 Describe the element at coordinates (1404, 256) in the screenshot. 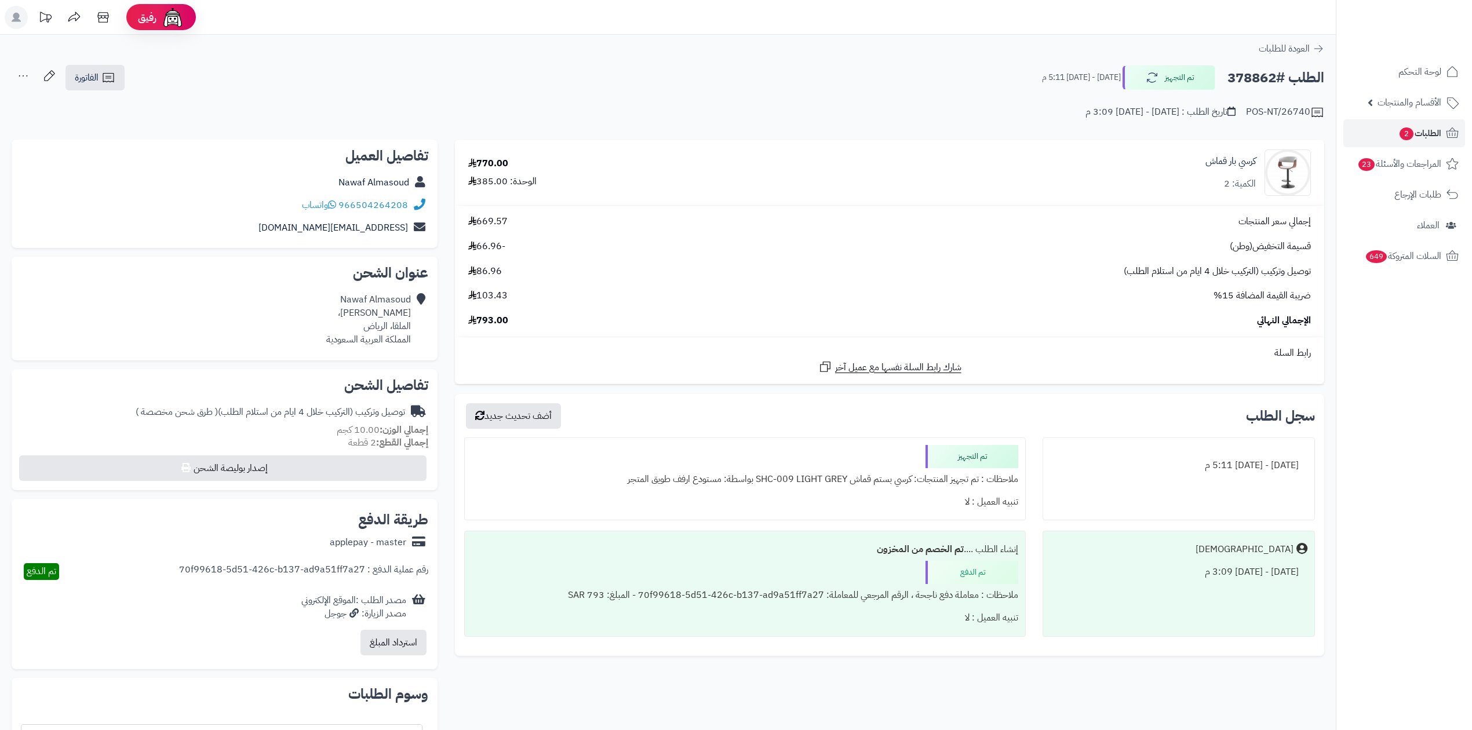

I see `a: السلات المتروكة649` at that location.